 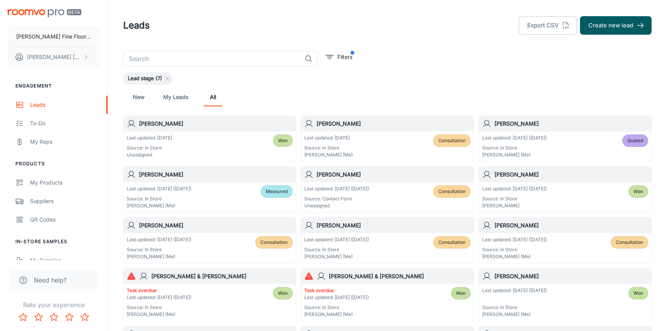 I want to click on span: Need help?, so click(x=50, y=280).